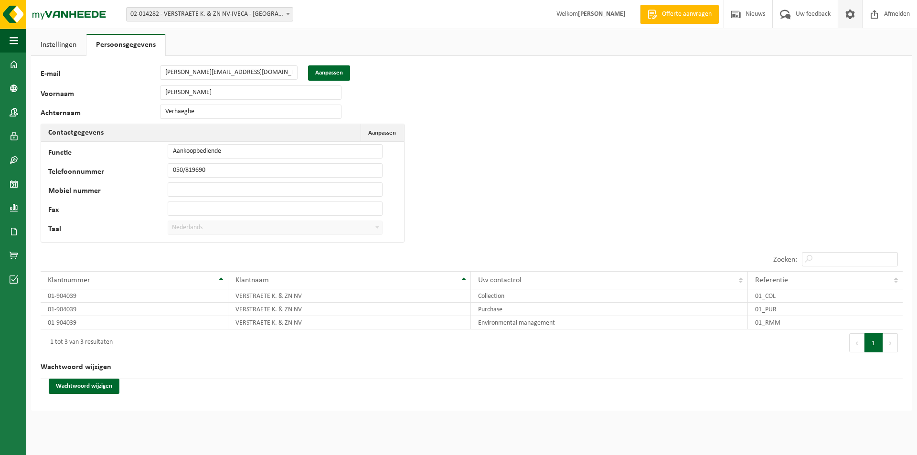 This screenshot has width=917, height=455. I want to click on label: Telefoonnummer, so click(108, 173).